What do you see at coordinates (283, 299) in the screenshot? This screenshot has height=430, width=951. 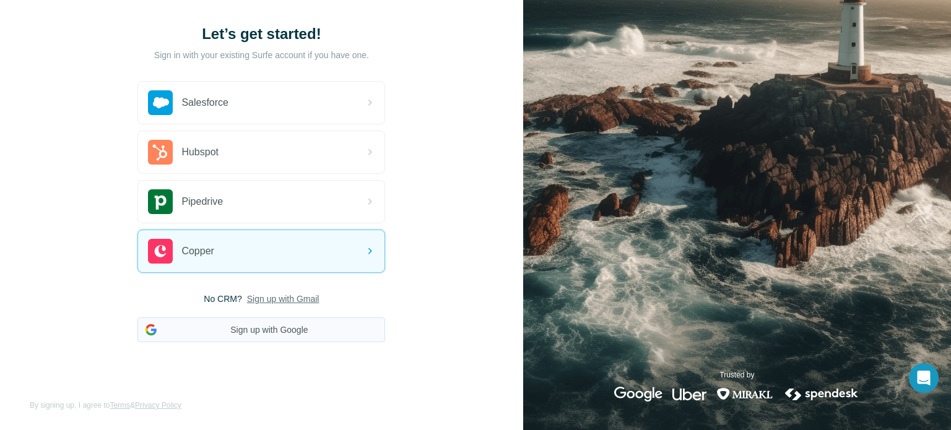 I see `button: Sign up with Gmail` at bounding box center [283, 299].